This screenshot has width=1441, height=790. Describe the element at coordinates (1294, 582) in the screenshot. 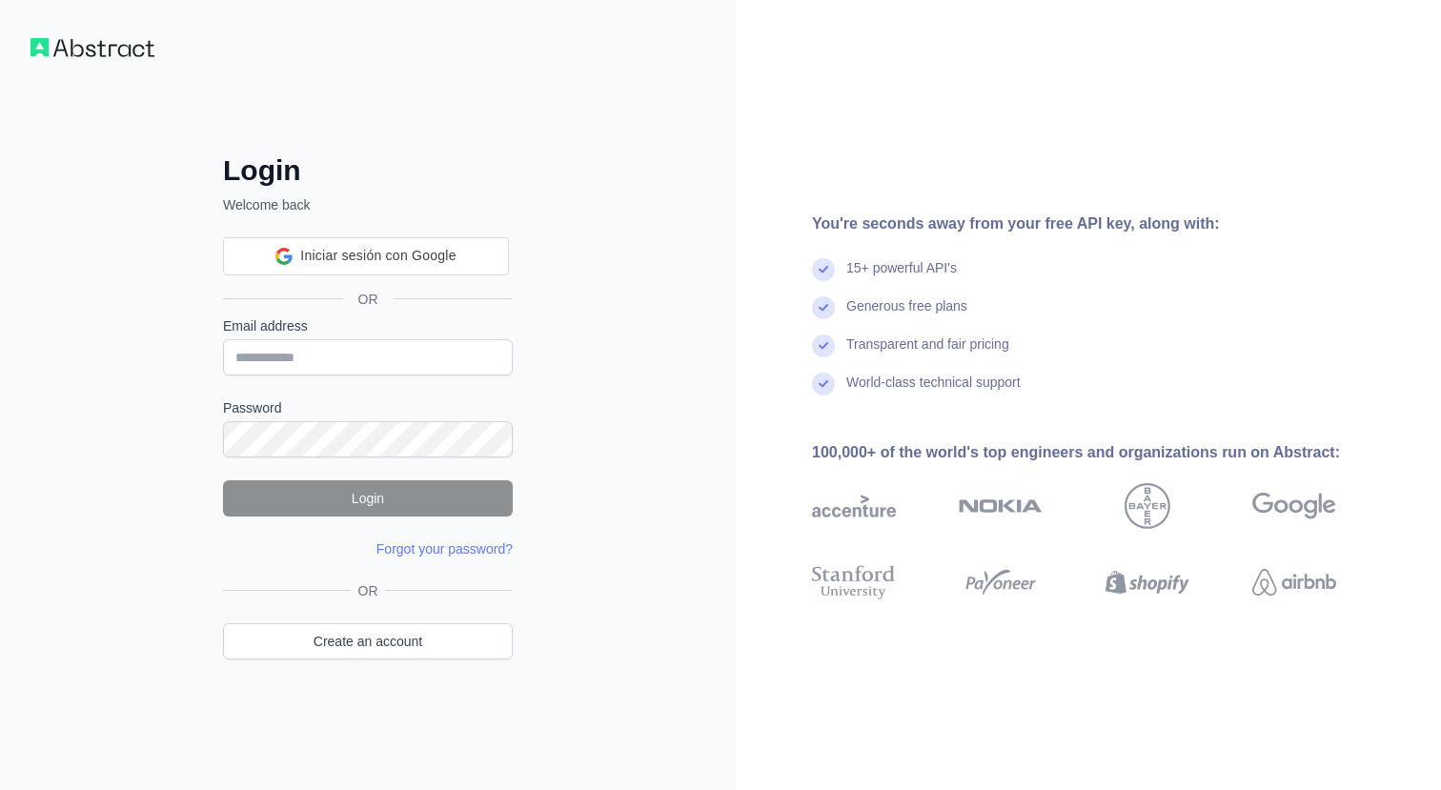

I see `img: airbnb` at that location.